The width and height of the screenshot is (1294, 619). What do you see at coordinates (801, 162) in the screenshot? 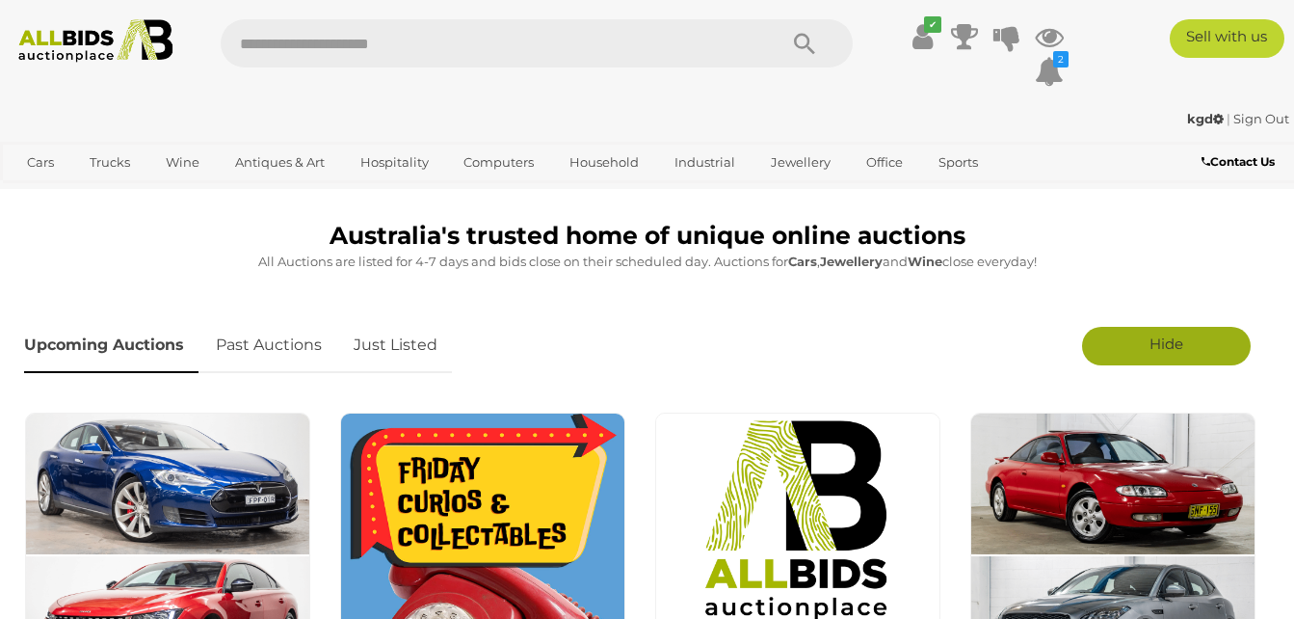
I see `a: Jewellery` at bounding box center [801, 162].